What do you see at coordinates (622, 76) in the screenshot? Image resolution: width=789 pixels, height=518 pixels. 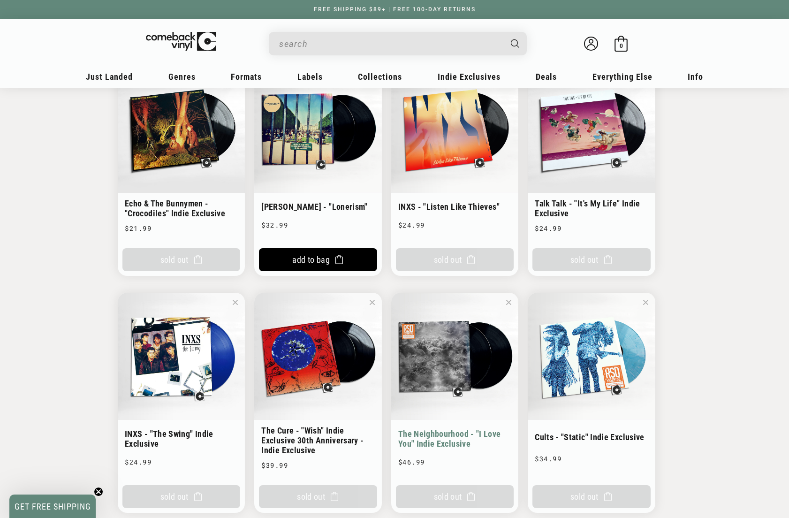 I see `span: Everything Else` at bounding box center [622, 76].